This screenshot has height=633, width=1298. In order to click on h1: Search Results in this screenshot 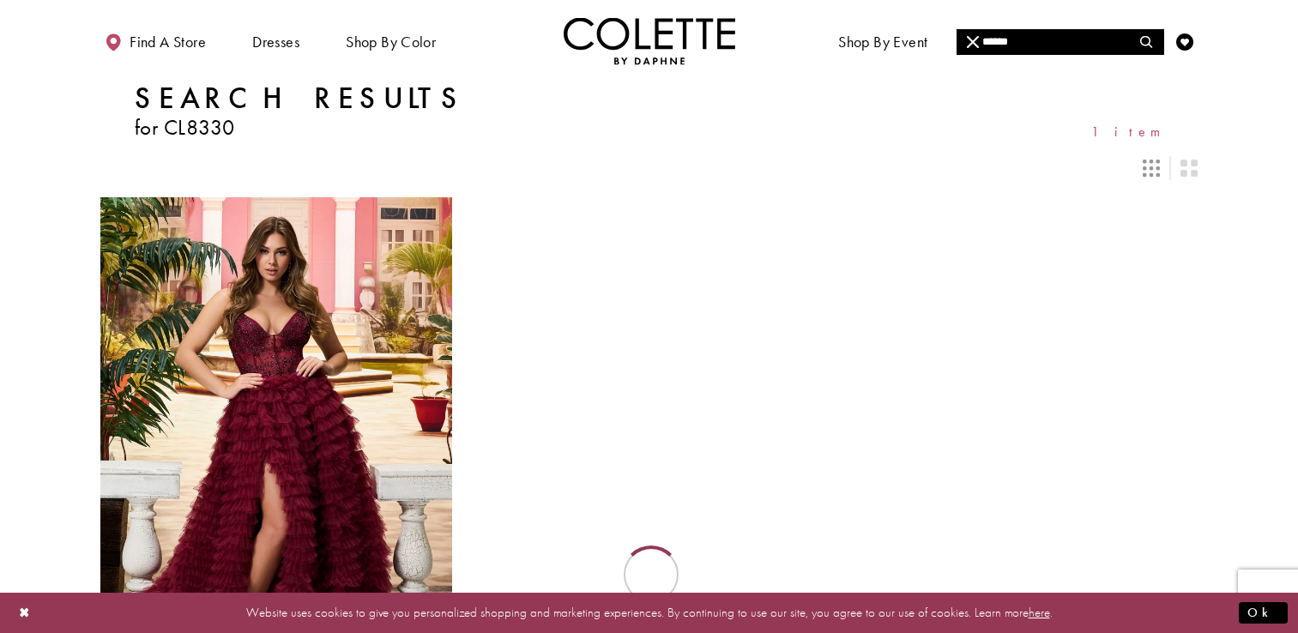, I will do `click(300, 99)`.